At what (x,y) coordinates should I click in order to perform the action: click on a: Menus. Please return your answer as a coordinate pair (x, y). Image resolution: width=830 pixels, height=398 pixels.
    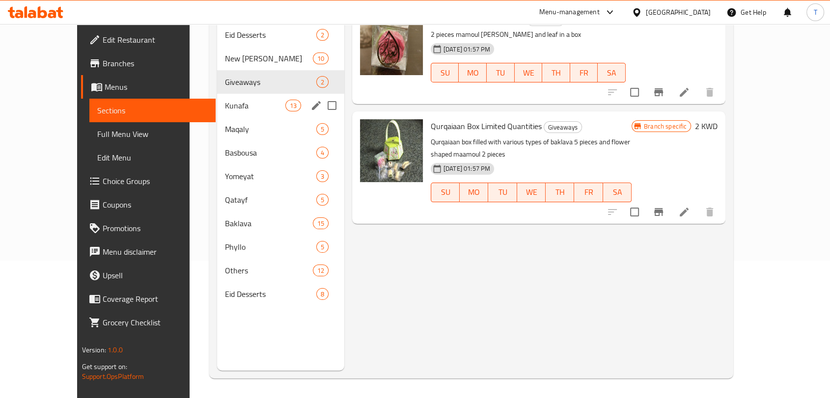
    Looking at the image, I should click on (148, 87).